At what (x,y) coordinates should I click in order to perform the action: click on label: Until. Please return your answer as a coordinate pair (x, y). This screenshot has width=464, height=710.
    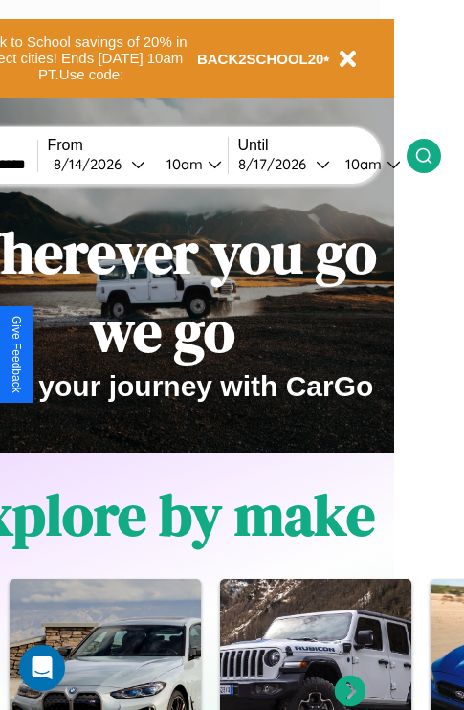
    Looking at the image, I should click on (323, 145).